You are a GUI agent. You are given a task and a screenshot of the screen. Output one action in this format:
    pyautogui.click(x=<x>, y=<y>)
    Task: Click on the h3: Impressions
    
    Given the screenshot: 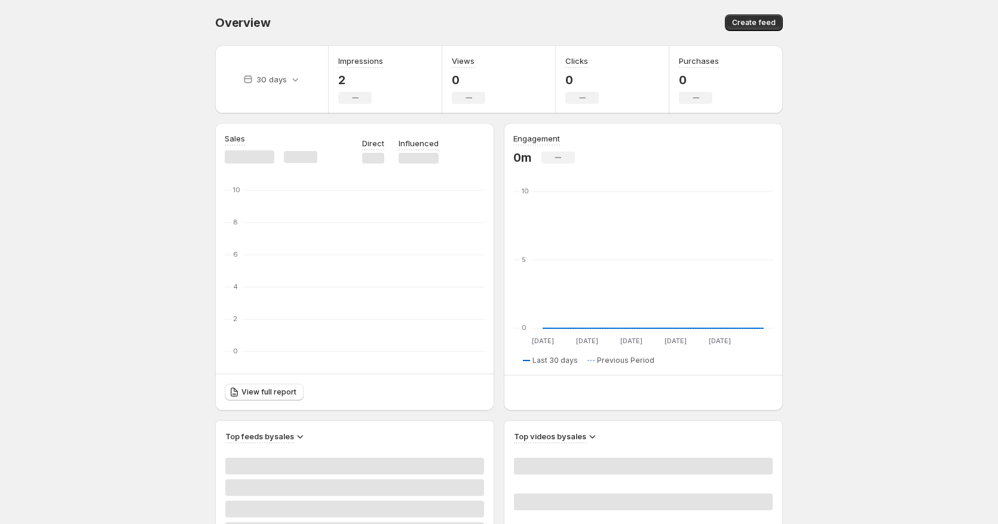 What is the action you would take?
    pyautogui.click(x=360, y=61)
    